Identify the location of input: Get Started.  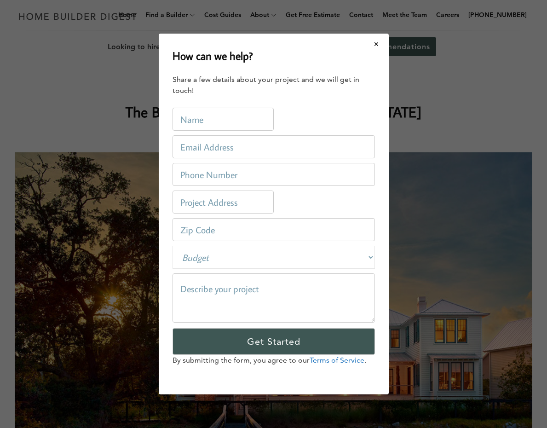
(274, 341).